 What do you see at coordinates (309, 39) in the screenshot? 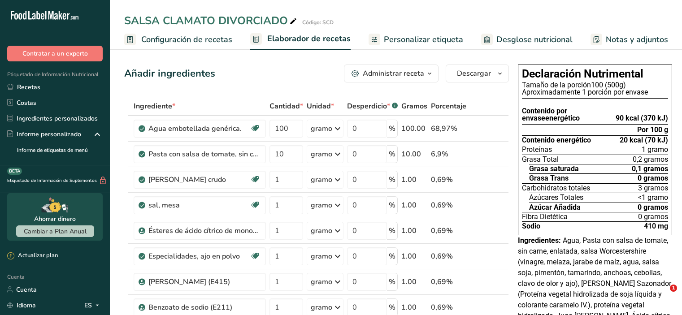
I see `font: Elaborador de recetas` at bounding box center [309, 39].